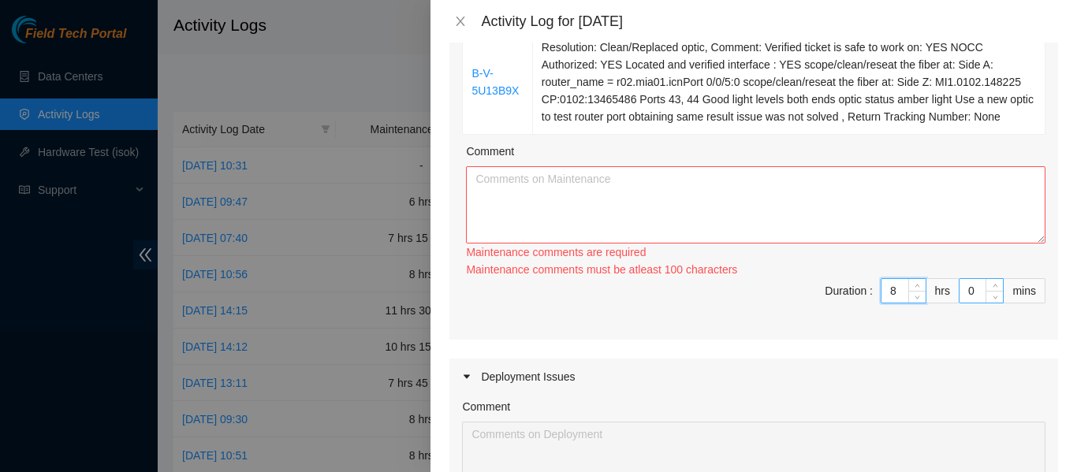  I want to click on div: Maintenance comments must be atleast 100 characters, so click(755, 270).